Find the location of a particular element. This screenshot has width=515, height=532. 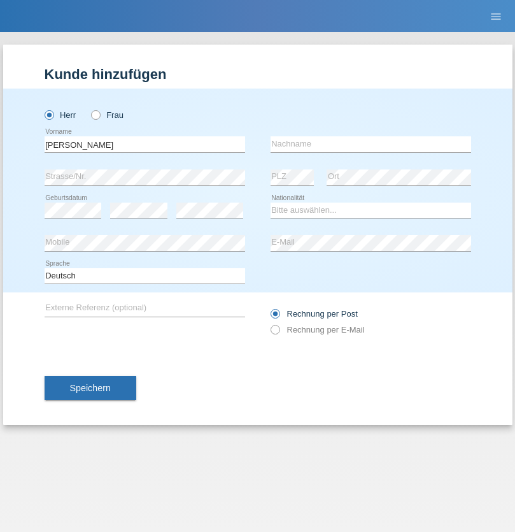

label: Rechnung per E-Mail is located at coordinates (318, 329).